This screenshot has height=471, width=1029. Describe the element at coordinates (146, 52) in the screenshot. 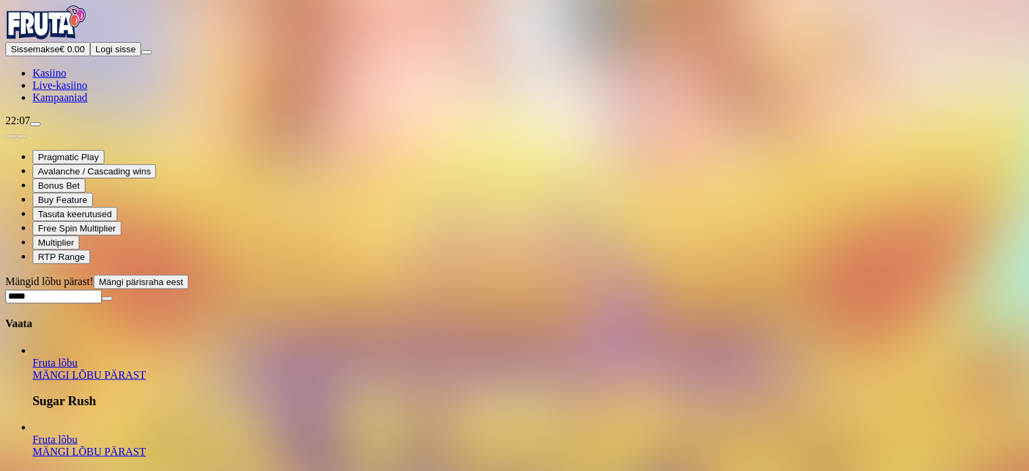

I see `button: menu` at that location.